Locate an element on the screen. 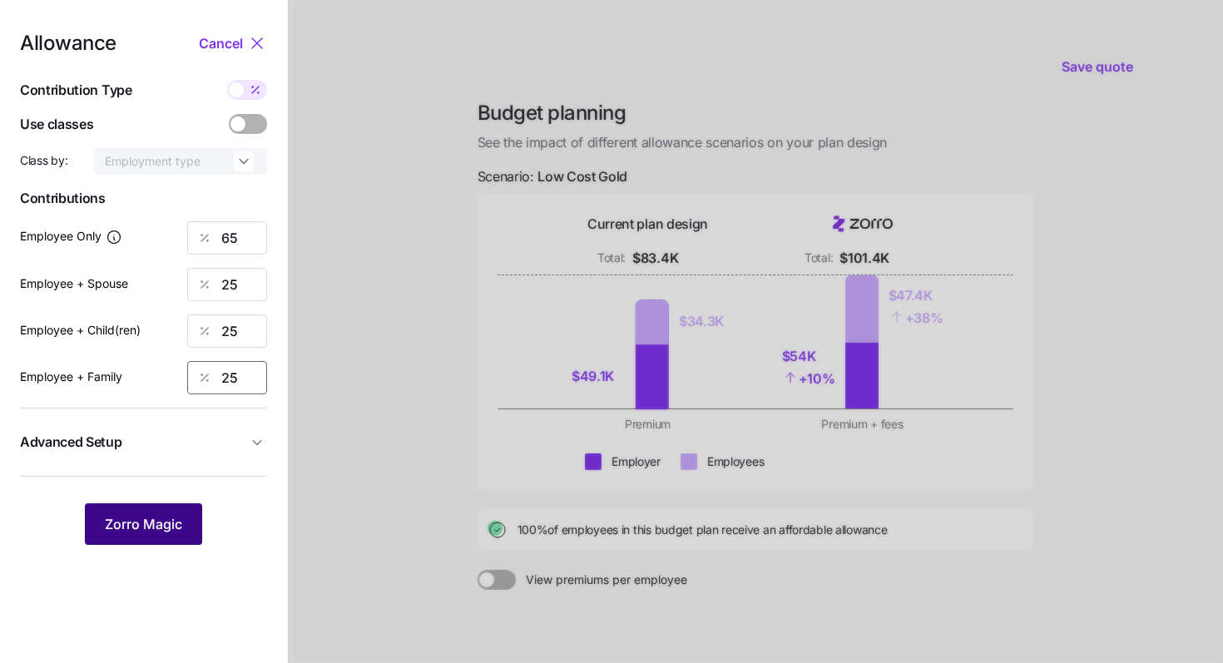 Image resolution: width=1223 pixels, height=663 pixels. button: Cancel is located at coordinates (223, 43).